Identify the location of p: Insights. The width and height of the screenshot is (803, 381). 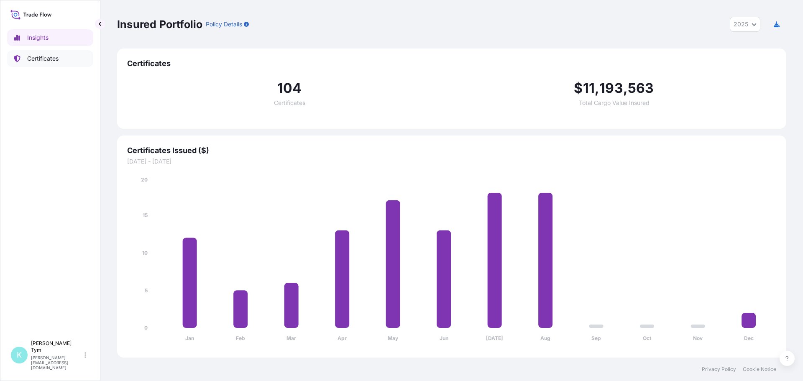
(38, 38).